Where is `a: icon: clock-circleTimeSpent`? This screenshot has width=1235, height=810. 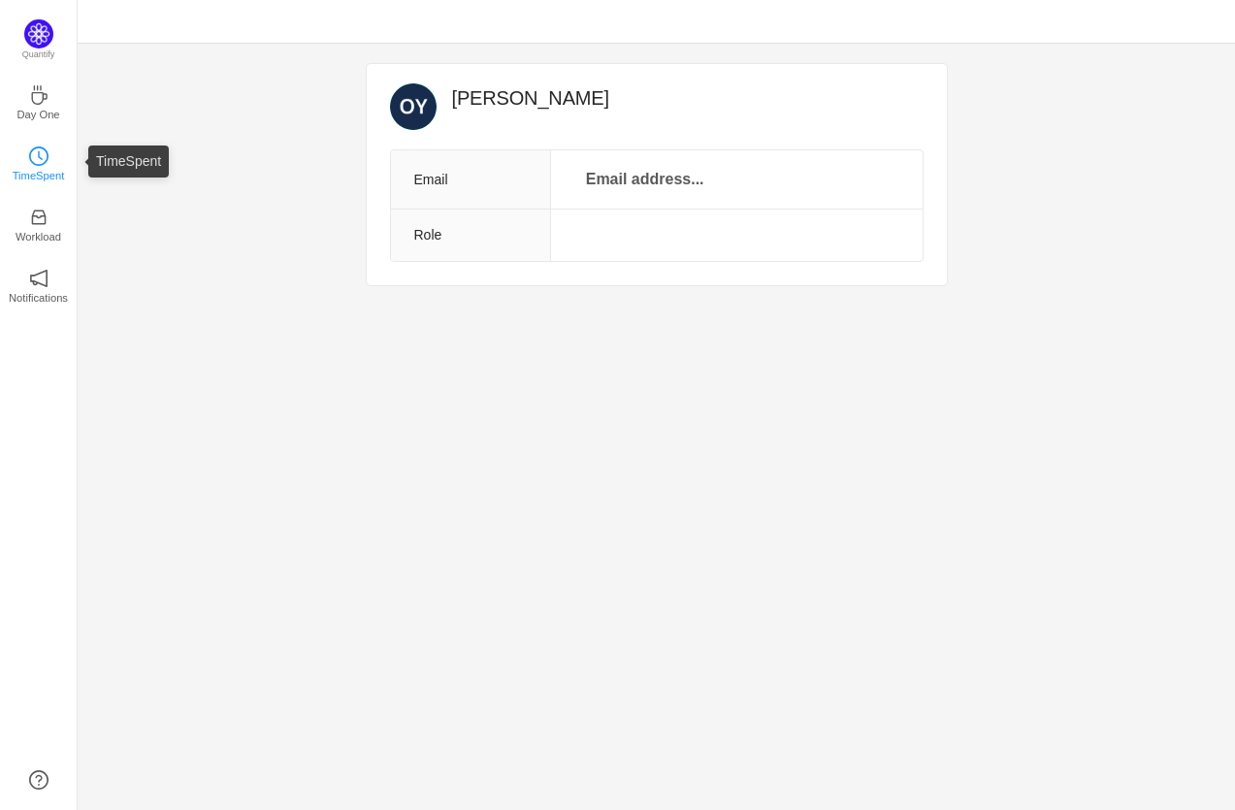
a: icon: clock-circleTimeSpent is located at coordinates (39, 162).